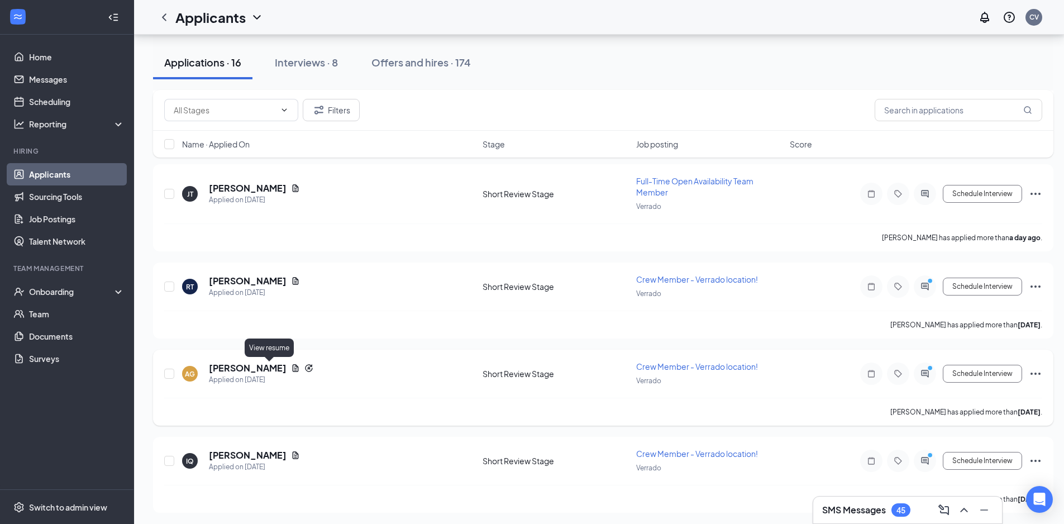 The image size is (1064, 524). I want to click on svg: QuestionInfo, so click(1009, 17).